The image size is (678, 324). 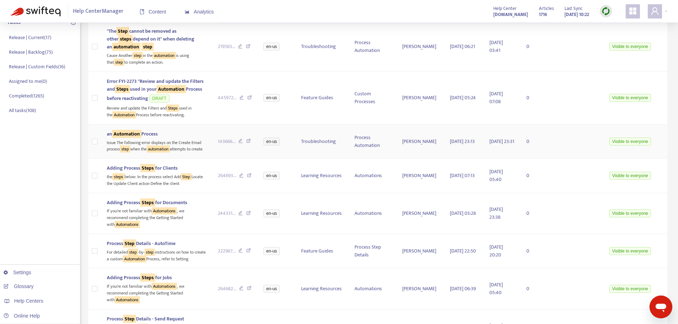 What do you see at coordinates (22, 110) in the screenshot?
I see `p: All tasks ( 108 )` at bounding box center [22, 110].